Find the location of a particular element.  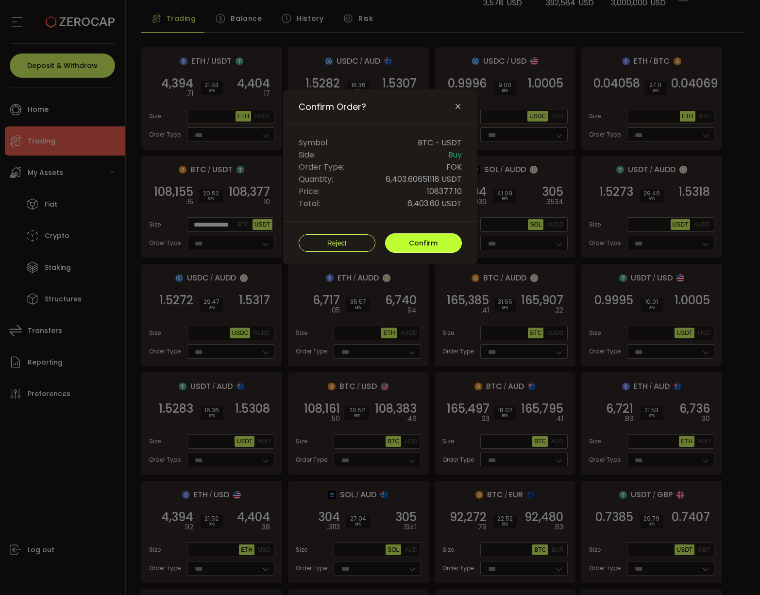

span: Side: is located at coordinates (307, 154).